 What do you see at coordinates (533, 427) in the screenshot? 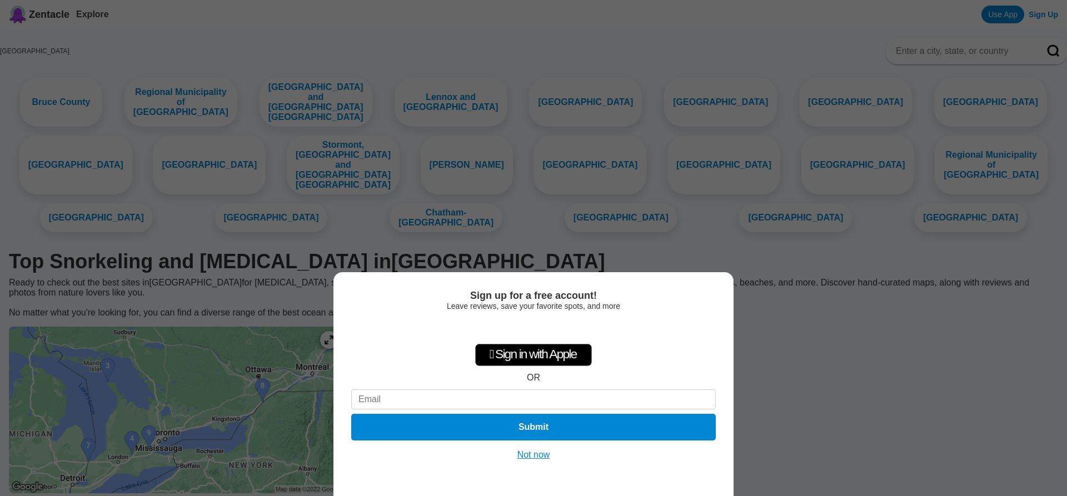
I see `button: Submit` at bounding box center [533, 427].